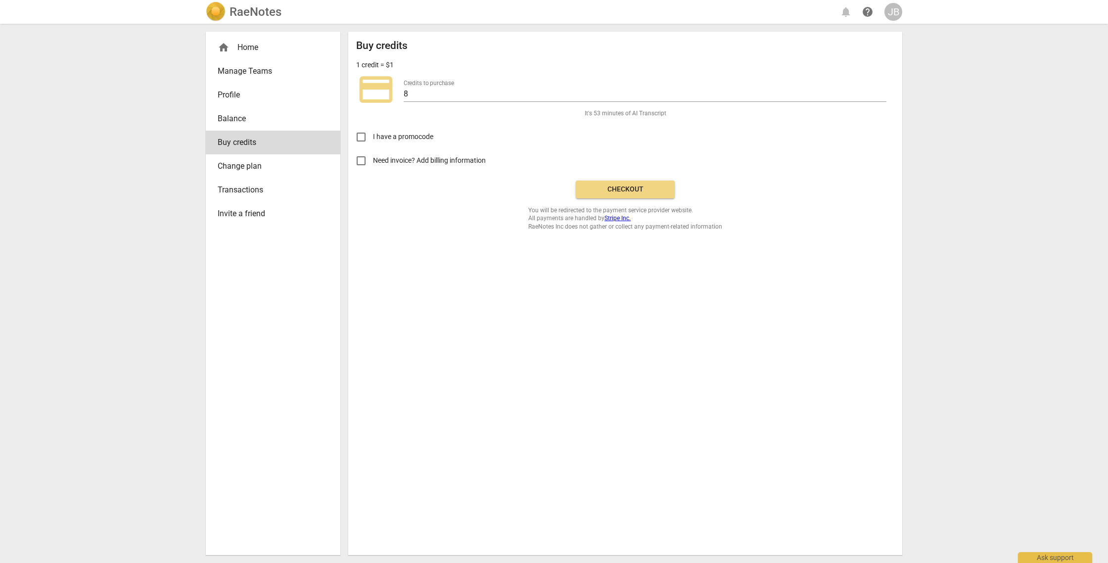  I want to click on a: LogoRaeNotes, so click(243, 12).